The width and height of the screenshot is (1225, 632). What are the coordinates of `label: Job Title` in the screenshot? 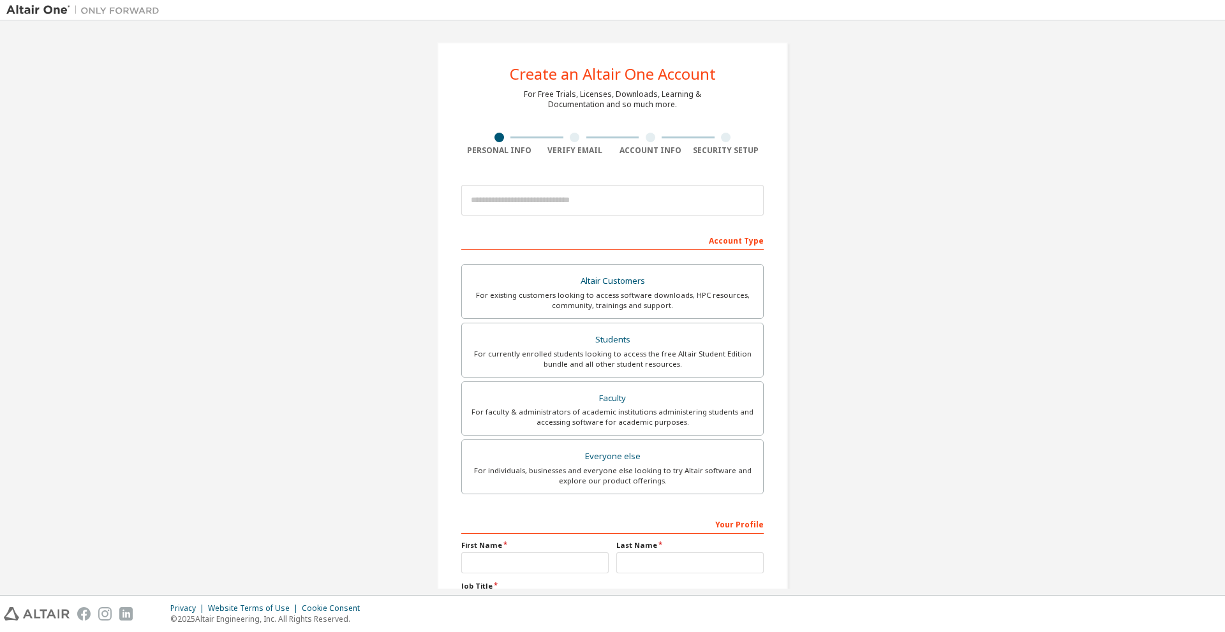 It's located at (613, 587).